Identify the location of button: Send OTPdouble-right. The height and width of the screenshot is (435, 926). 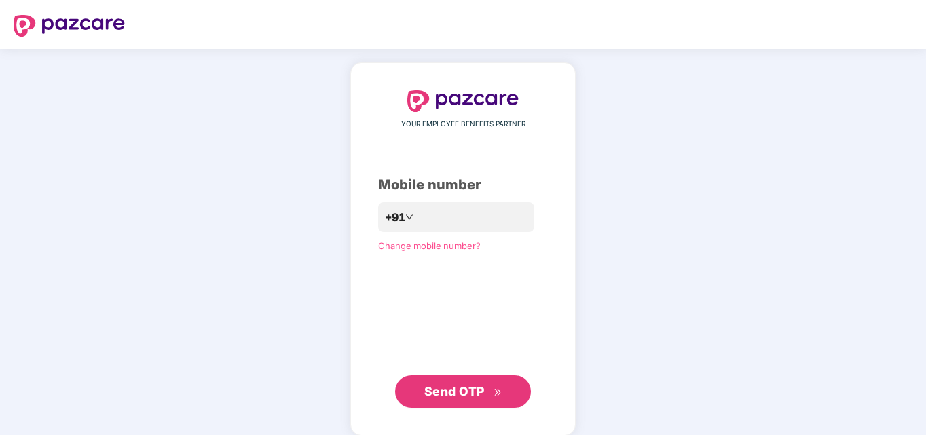
(463, 392).